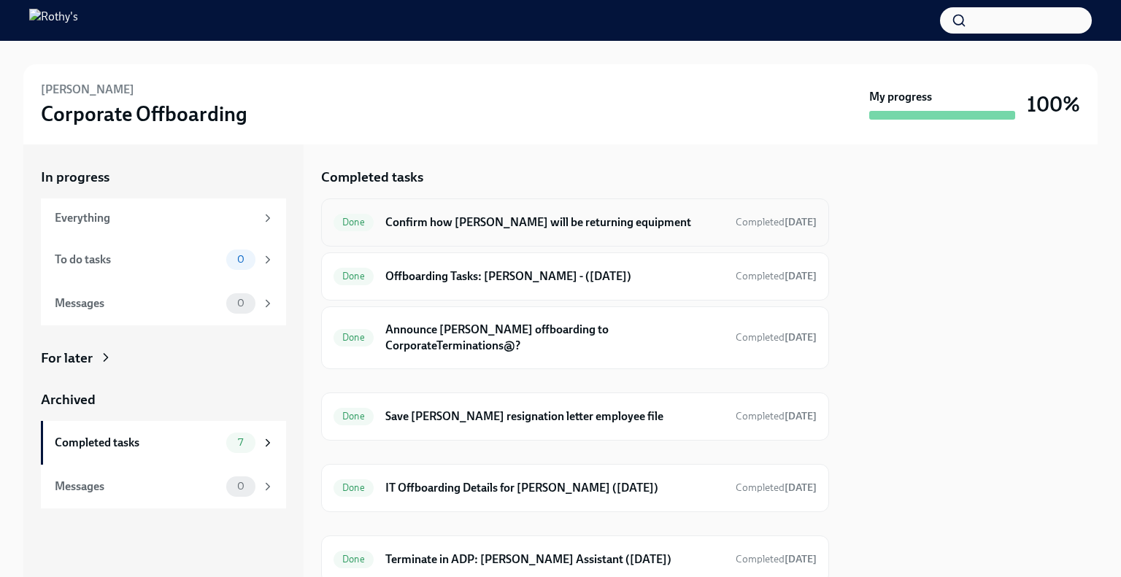 The image size is (1121, 577). Describe the element at coordinates (66, 358) in the screenshot. I see `div: For later` at that location.